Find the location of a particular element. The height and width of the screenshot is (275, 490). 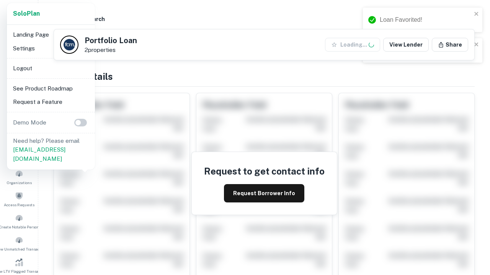

p: 2 properties is located at coordinates (111, 50).